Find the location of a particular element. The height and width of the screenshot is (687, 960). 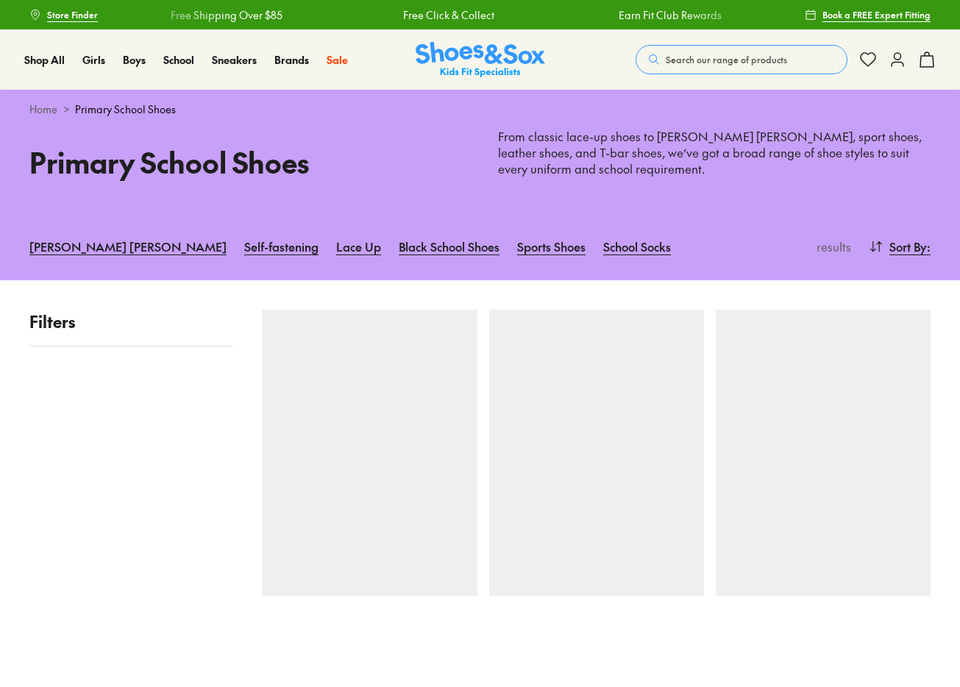

span: Sneakers is located at coordinates (234, 60).